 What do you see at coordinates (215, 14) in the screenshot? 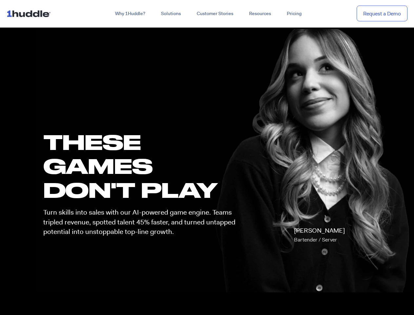
I see `a: Customer Stories` at bounding box center [215, 14].